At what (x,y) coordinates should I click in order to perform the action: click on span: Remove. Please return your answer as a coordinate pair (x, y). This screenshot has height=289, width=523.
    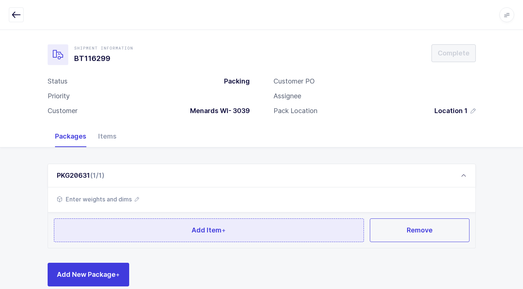
    Looking at the image, I should click on (420, 230).